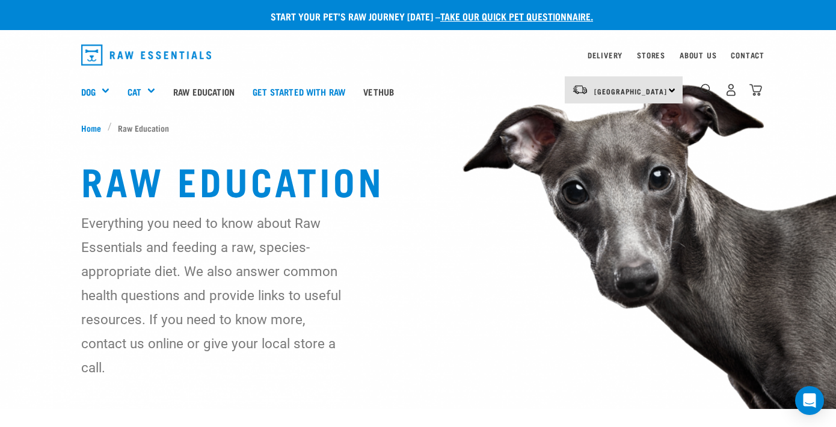  What do you see at coordinates (605, 55) in the screenshot?
I see `a: Delivery` at bounding box center [605, 55].